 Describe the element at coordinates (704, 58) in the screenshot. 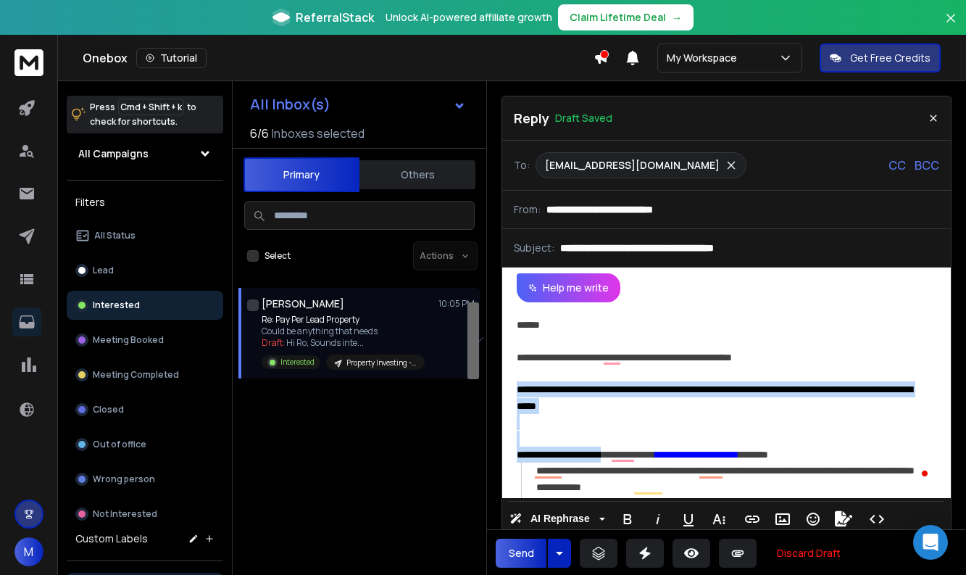

I see `p: My Workspace` at that location.